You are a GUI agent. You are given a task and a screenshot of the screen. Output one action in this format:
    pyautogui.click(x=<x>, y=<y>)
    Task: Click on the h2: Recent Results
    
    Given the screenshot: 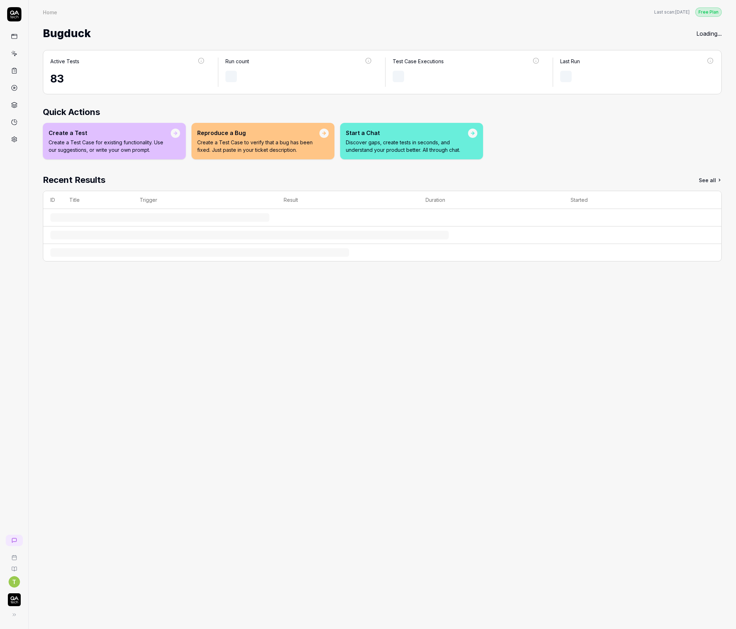 What is the action you would take?
    pyautogui.click(x=74, y=180)
    